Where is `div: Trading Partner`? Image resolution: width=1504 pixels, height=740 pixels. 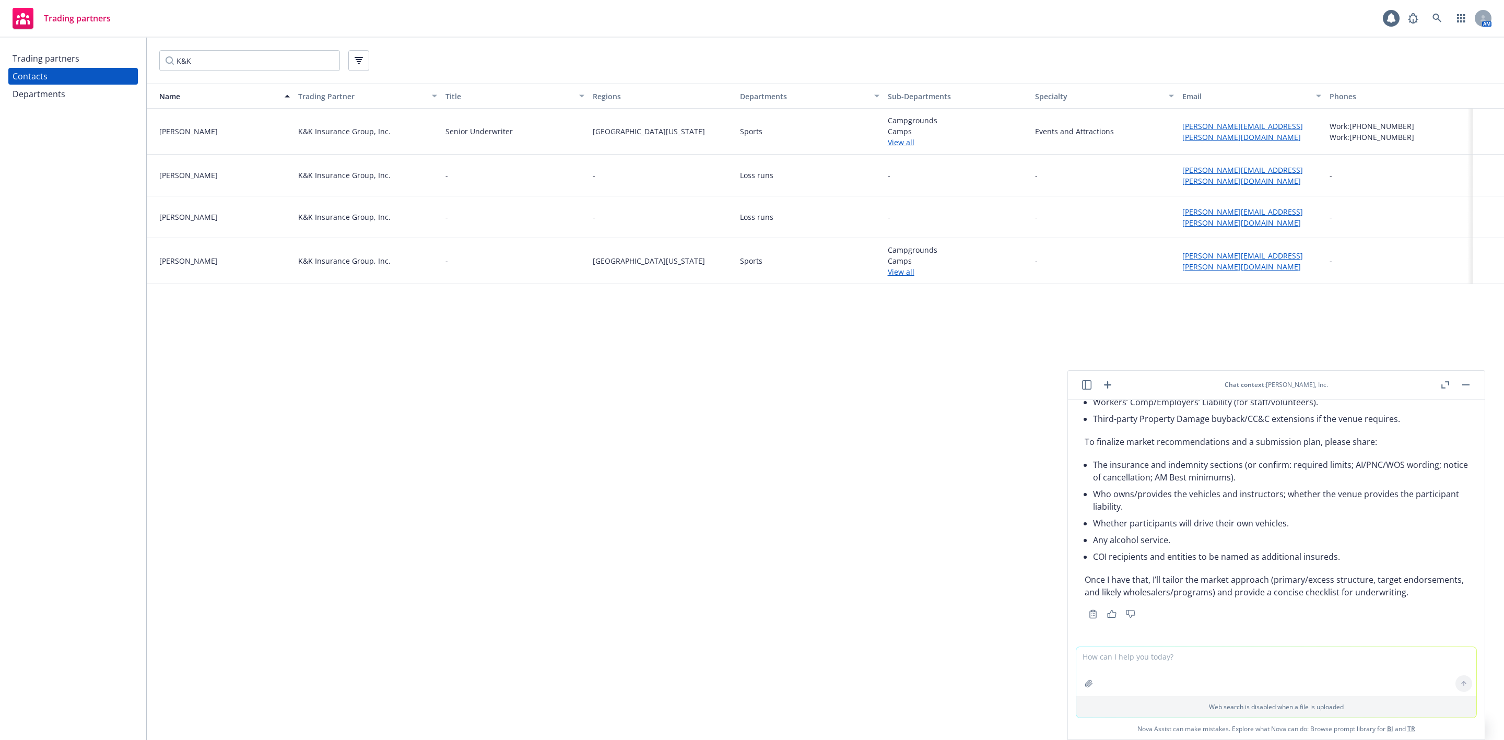 div: Trading Partner is located at coordinates (362, 96).